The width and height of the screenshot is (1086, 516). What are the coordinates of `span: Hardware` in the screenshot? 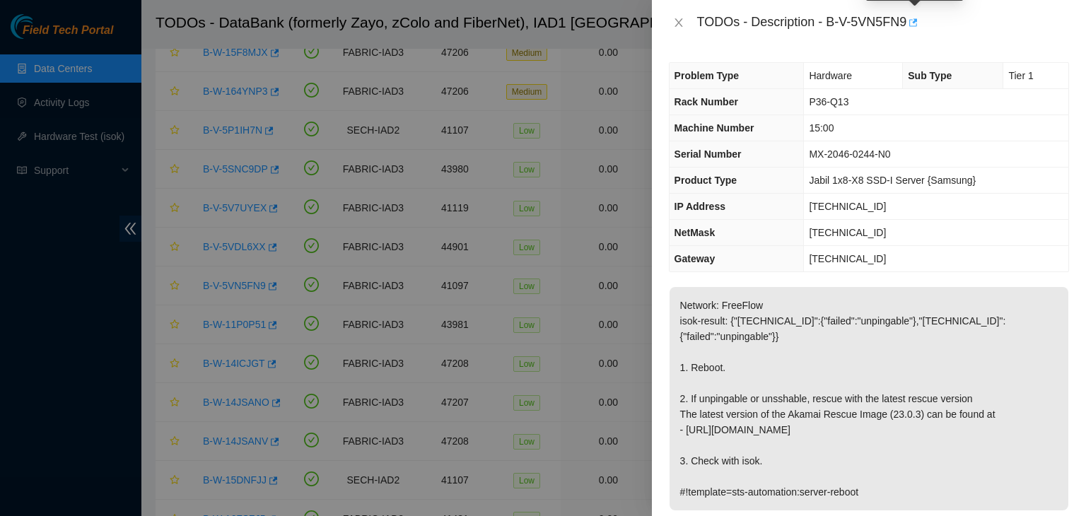 It's located at (830, 76).